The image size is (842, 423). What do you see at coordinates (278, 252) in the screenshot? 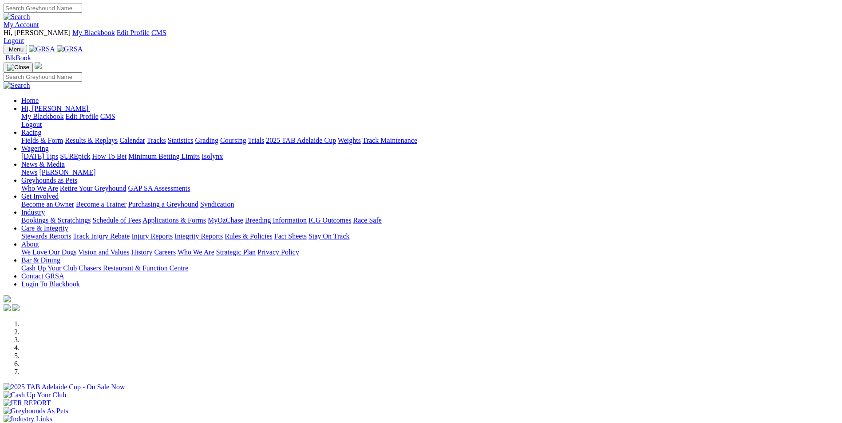
I see `a: Privacy Policy` at bounding box center [278, 252].